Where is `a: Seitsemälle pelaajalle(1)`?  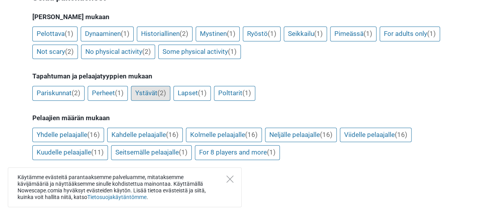 a: Seitsemälle pelaajalle(1) is located at coordinates (151, 152).